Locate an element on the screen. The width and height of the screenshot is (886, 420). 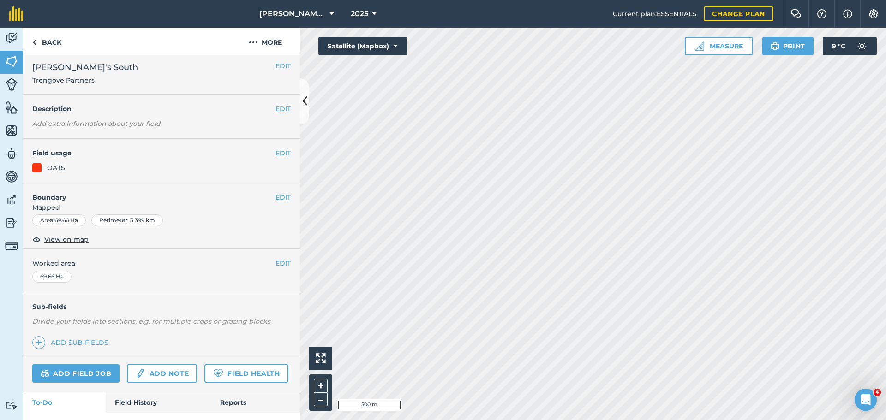
span: Trengove Partners is located at coordinates (85, 80).